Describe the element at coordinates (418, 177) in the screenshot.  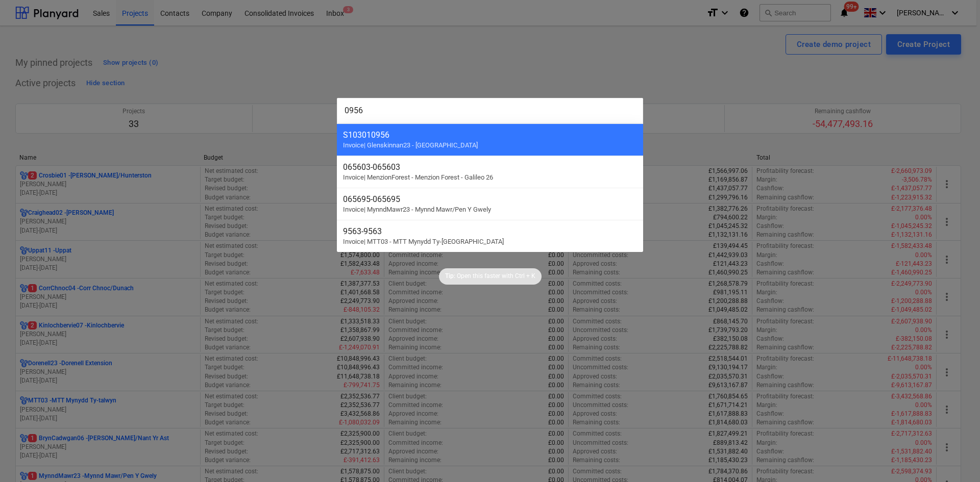
I see `span: Invoice | MenzionForest - Menzion Forest - Galileo 26` at that location.